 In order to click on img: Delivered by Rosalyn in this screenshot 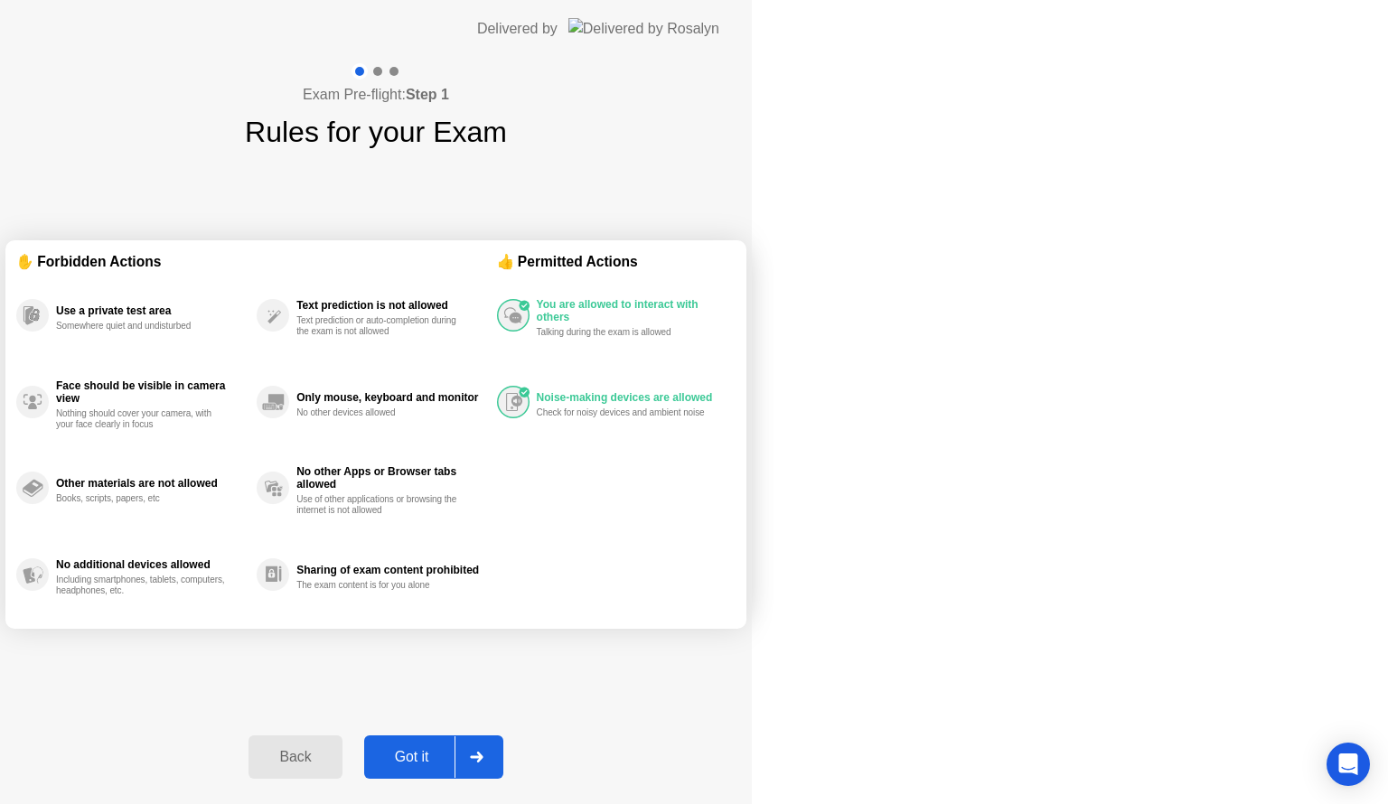, I will do `click(643, 28)`.